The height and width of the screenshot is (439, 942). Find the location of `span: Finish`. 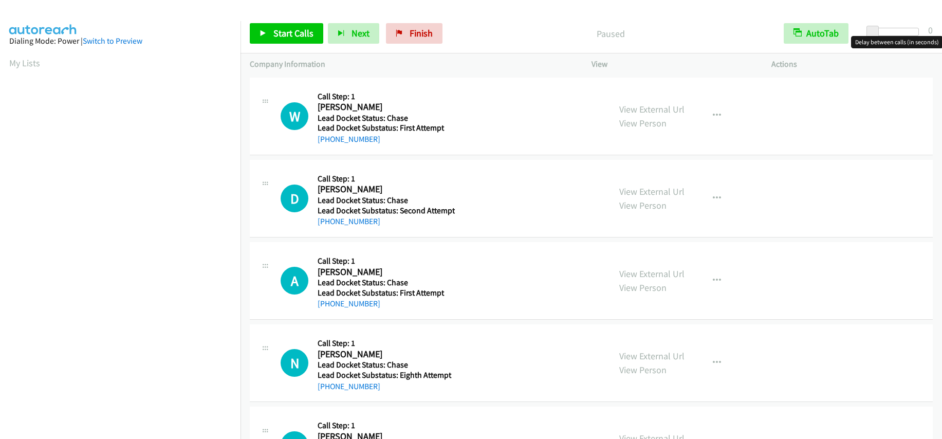

span: Finish is located at coordinates (421, 33).